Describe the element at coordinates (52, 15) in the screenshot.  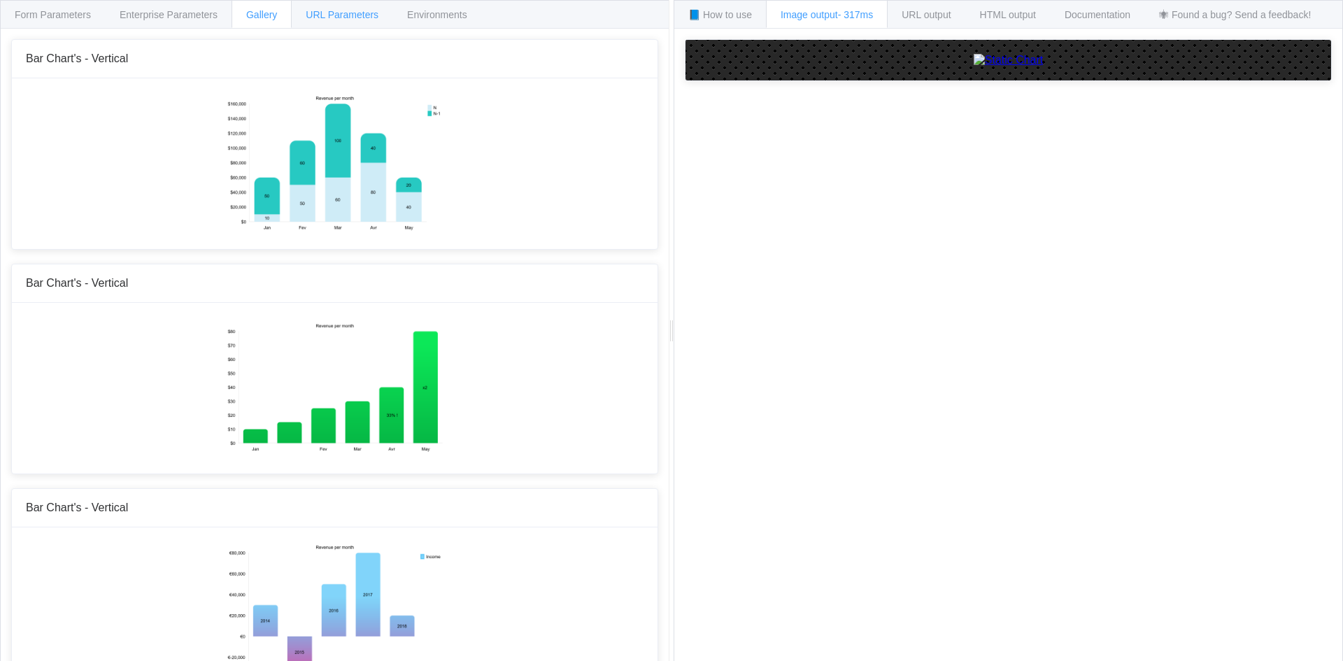
I see `span: Form Parameters` at that location.